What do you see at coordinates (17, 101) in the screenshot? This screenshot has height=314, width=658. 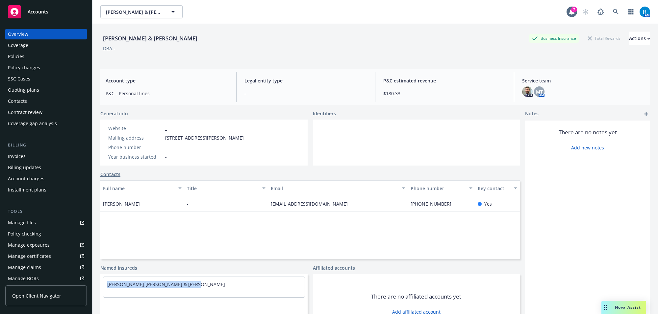 I see `div: Contacts` at bounding box center [17, 101].